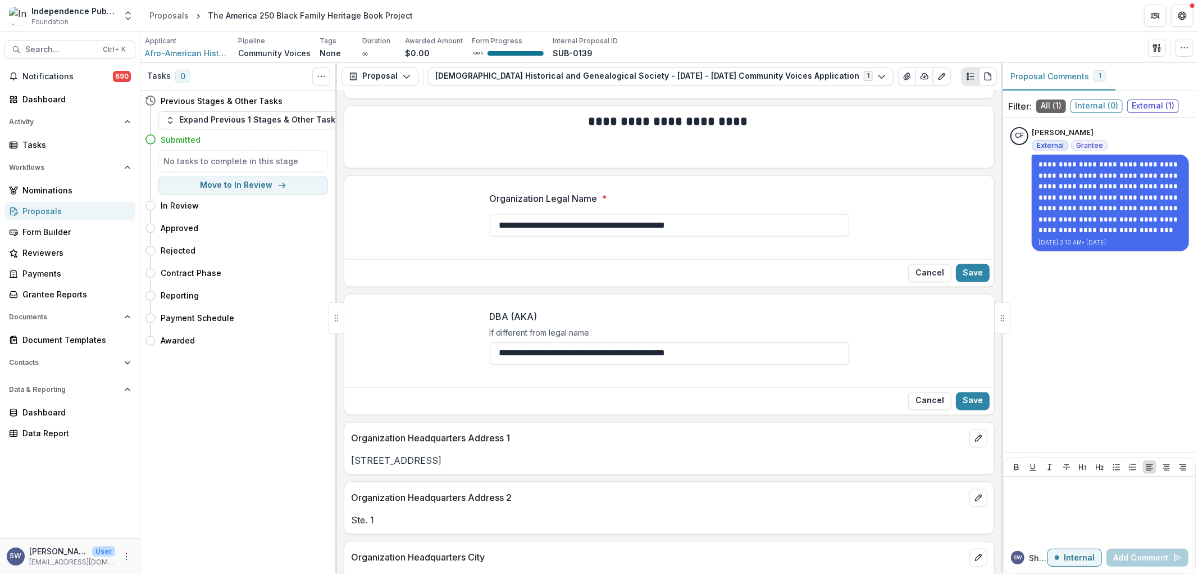  Describe the element at coordinates (1183, 467) in the screenshot. I see `button: Align Right` at that location.